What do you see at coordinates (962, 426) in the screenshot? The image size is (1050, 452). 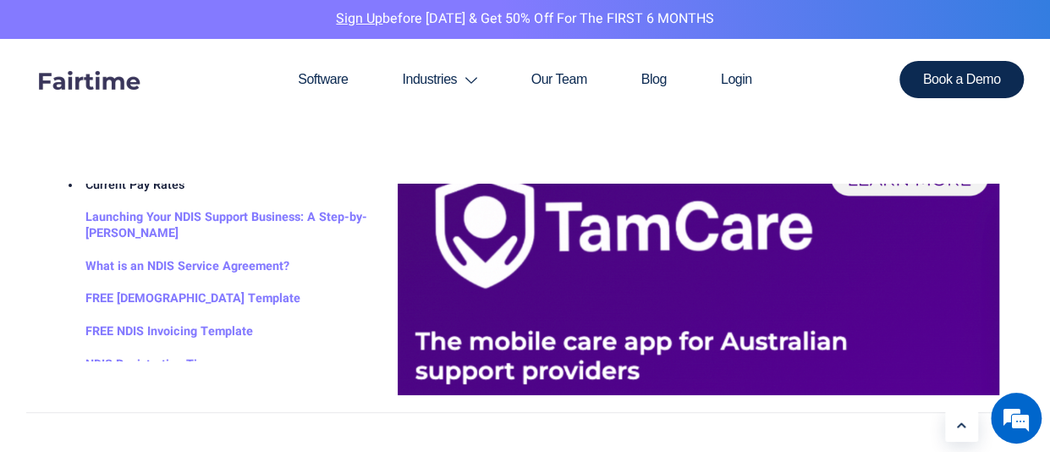 I see `a: Learn More` at bounding box center [962, 426].